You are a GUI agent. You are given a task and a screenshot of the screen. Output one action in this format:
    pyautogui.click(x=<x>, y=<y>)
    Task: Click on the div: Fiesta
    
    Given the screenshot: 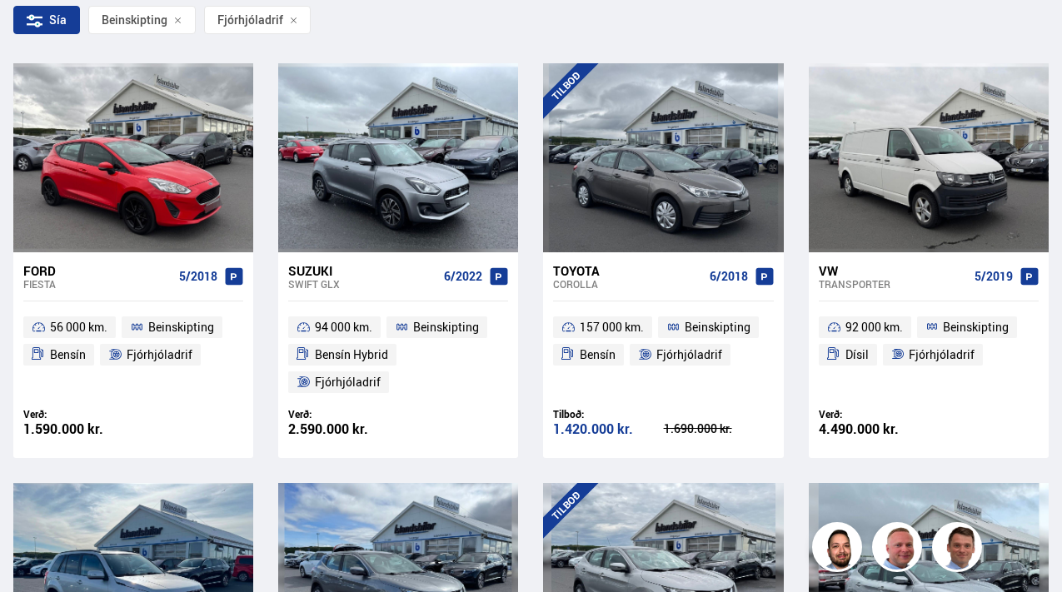 What is the action you would take?
    pyautogui.click(x=97, y=284)
    